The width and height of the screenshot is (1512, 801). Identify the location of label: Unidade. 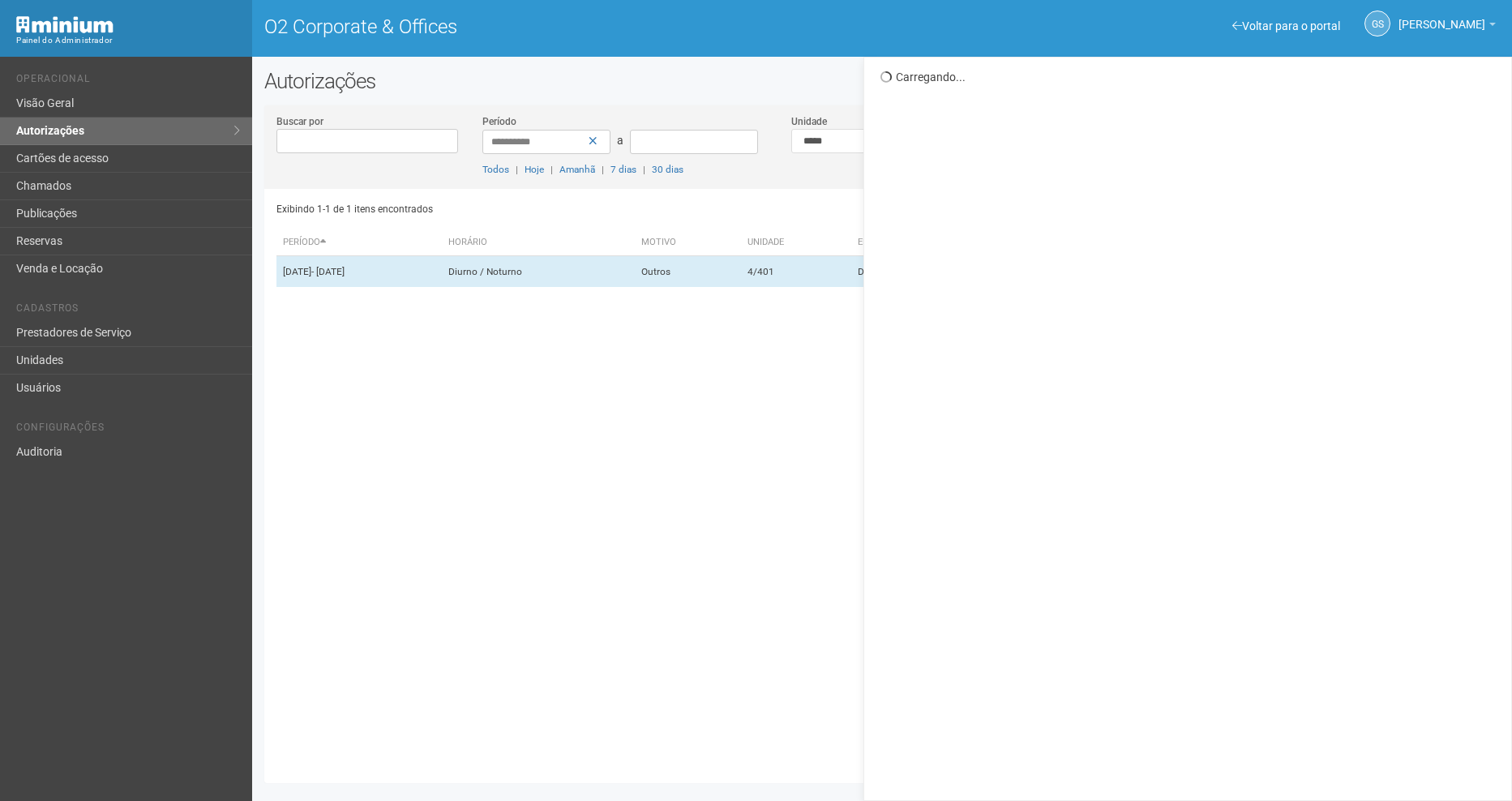
(809, 122).